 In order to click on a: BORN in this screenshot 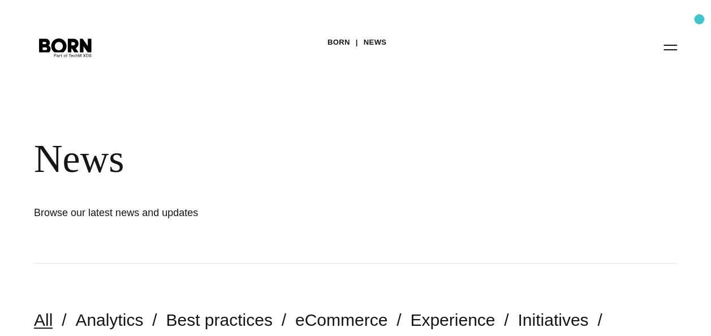, I will do `click(339, 42)`.